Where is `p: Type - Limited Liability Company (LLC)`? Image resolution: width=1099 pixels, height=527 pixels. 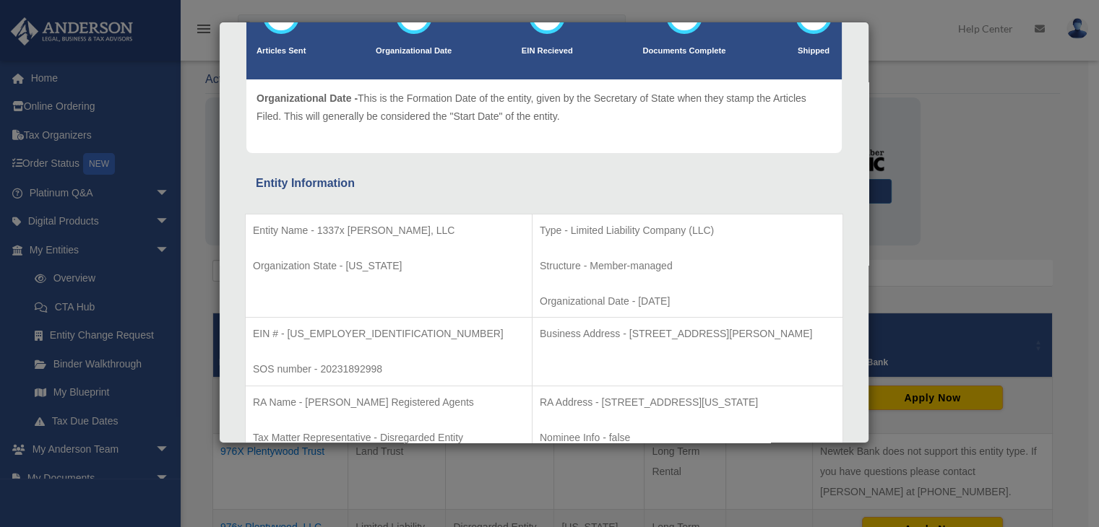 p: Type - Limited Liability Company (LLC) is located at coordinates (687, 230).